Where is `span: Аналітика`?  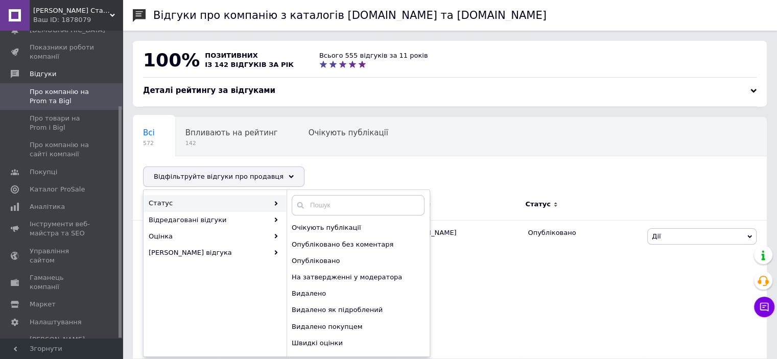
span: Аналітика is located at coordinates (47, 207).